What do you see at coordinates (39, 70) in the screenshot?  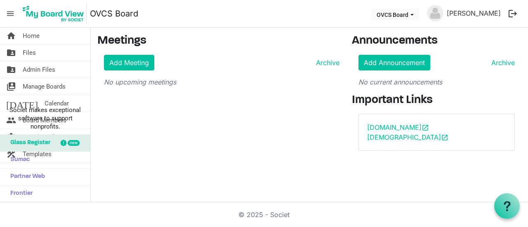 I see `span: Admin Files` at bounding box center [39, 70].